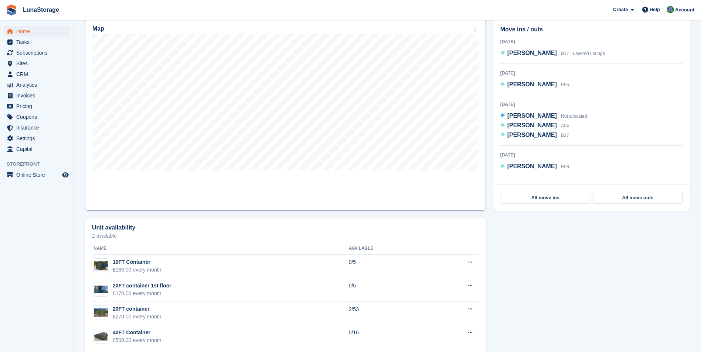 The height and width of the screenshot is (352, 701). What do you see at coordinates (564, 85) in the screenshot?
I see `span: E05` at bounding box center [564, 85].